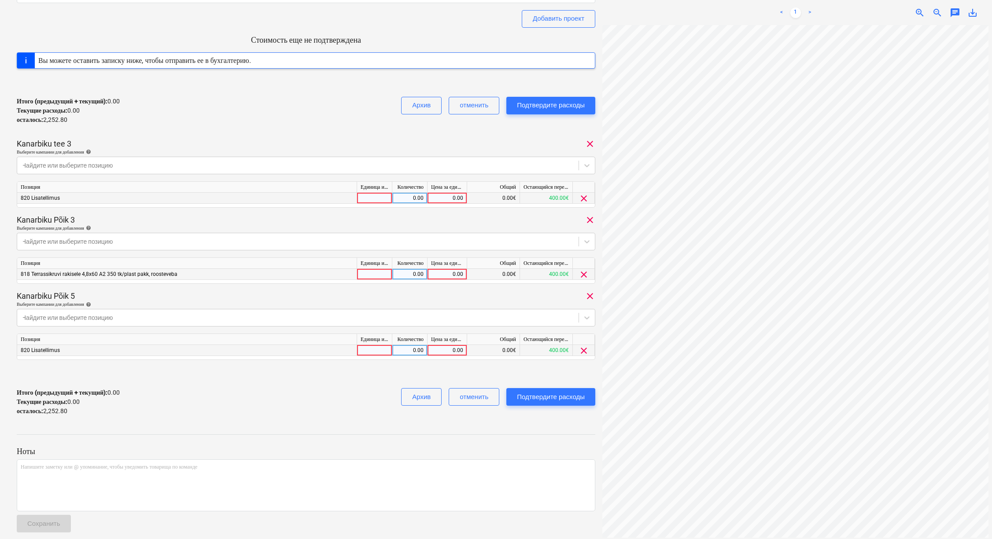 The image size is (992, 539). I want to click on span: zoom_in, so click(920, 13).